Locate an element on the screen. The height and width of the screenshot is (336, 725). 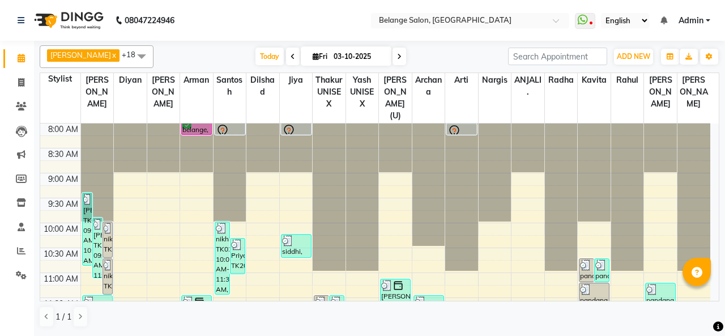
span: Today is located at coordinates (269, 56).